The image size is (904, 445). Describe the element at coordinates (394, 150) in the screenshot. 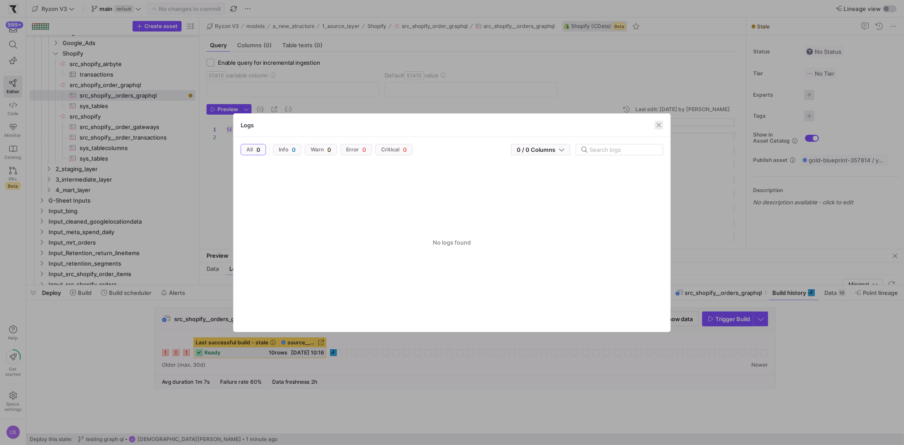

I see `button: Critical0` at that location.